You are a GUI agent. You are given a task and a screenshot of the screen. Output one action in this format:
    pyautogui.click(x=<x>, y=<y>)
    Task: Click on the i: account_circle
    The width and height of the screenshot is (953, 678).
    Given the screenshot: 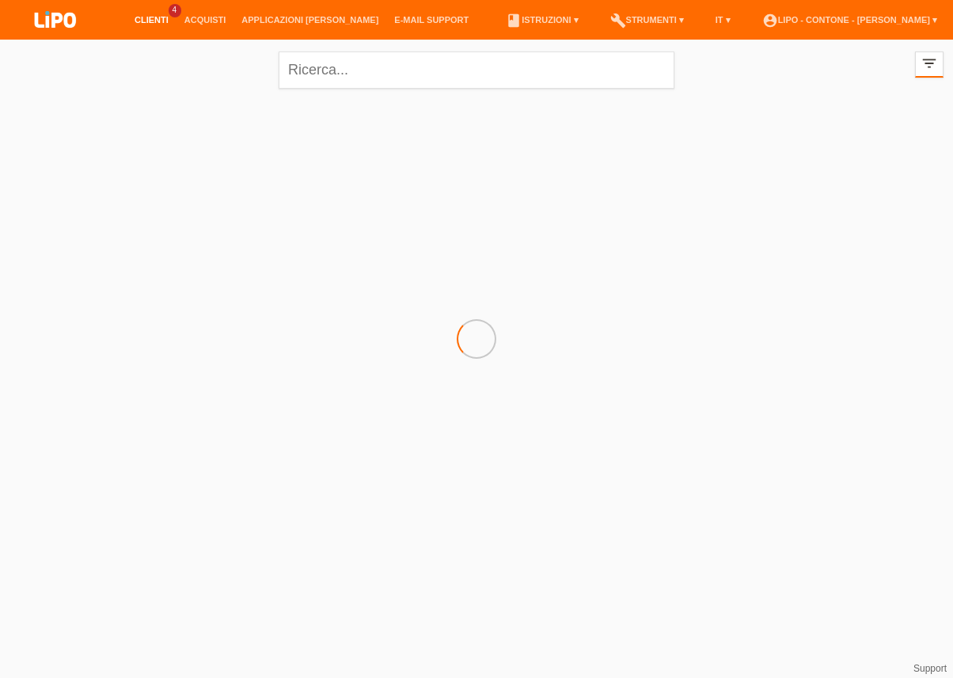 What is the action you would take?
    pyautogui.click(x=770, y=21)
    